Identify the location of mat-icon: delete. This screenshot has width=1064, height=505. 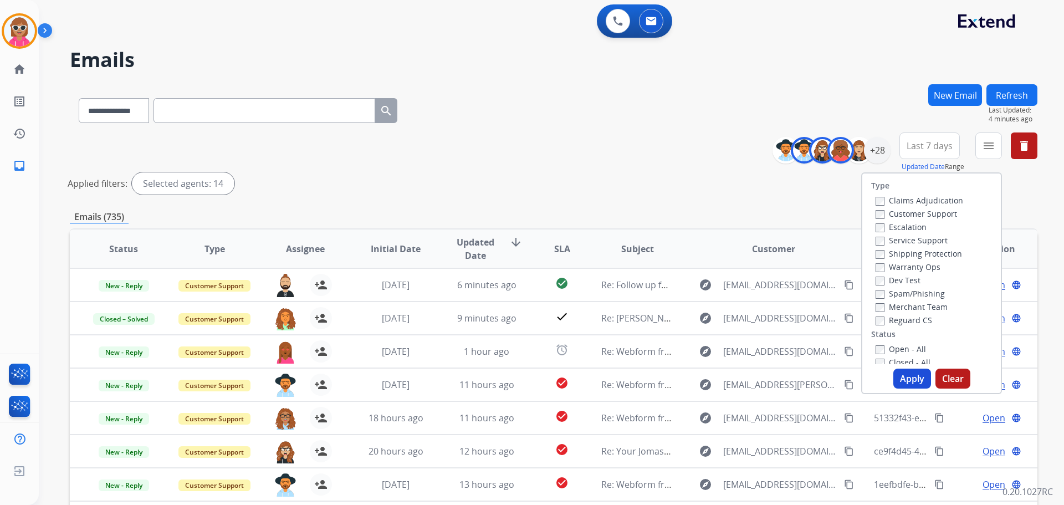
(1024, 146).